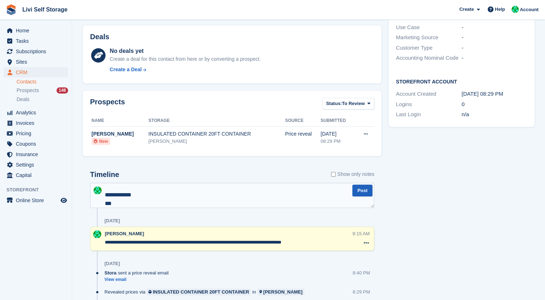 The height and width of the screenshot is (300, 545). Describe the element at coordinates (99, 37) in the screenshot. I see `h2: Deals` at that location.